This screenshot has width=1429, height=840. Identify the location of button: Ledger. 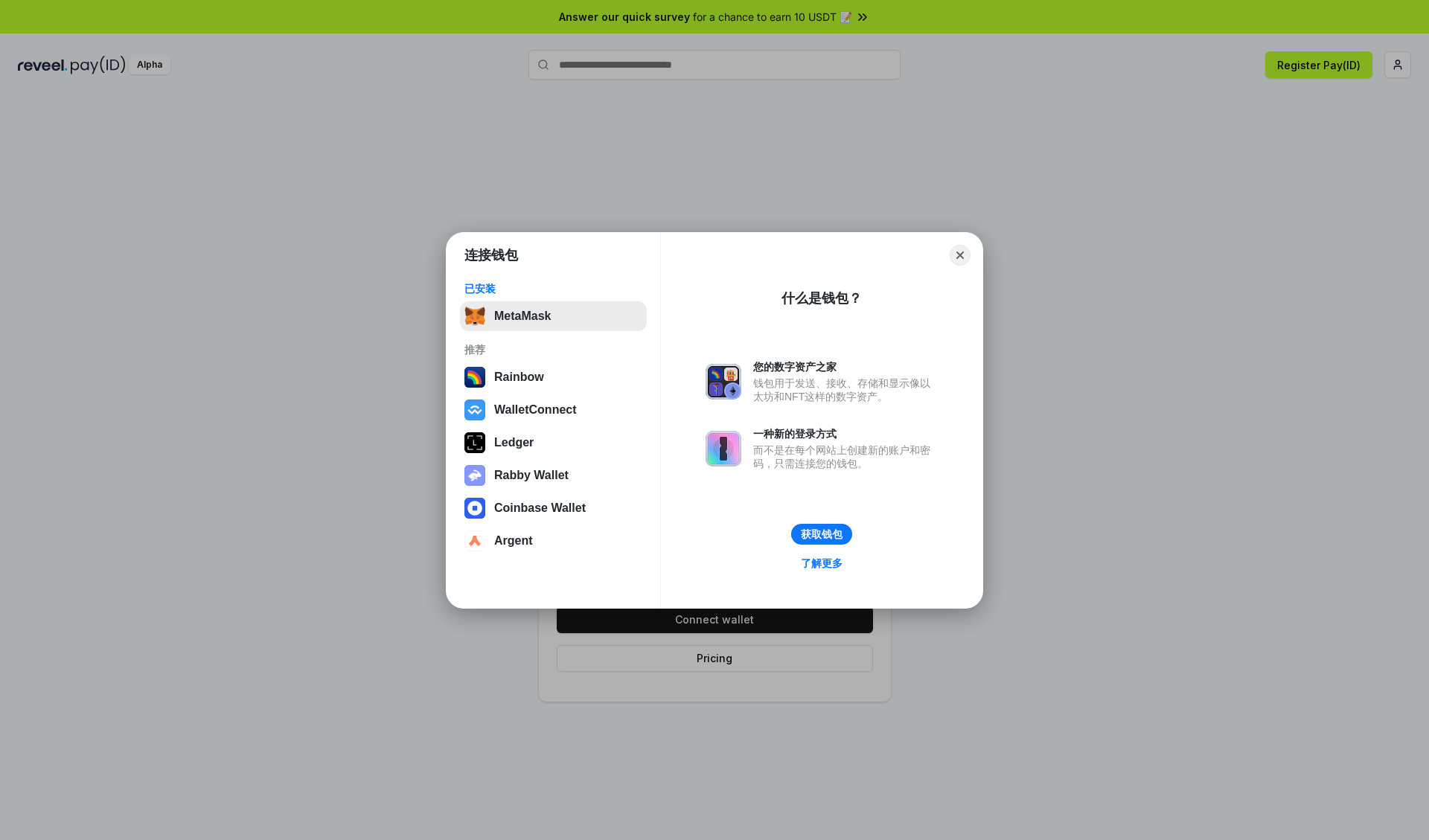
(553, 443).